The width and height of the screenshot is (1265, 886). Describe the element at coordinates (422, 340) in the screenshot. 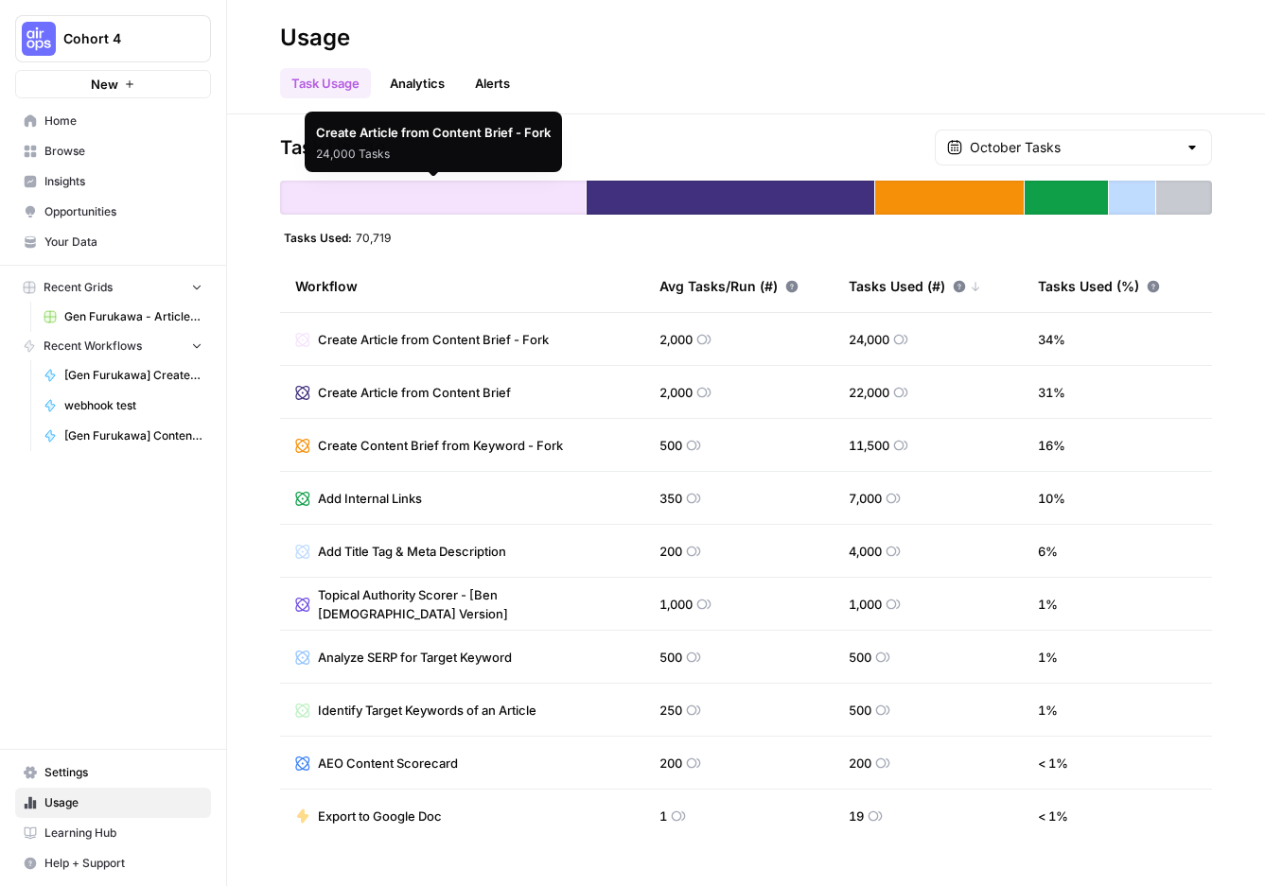

I see `a: Create Article from Content Brief - Fork` at that location.